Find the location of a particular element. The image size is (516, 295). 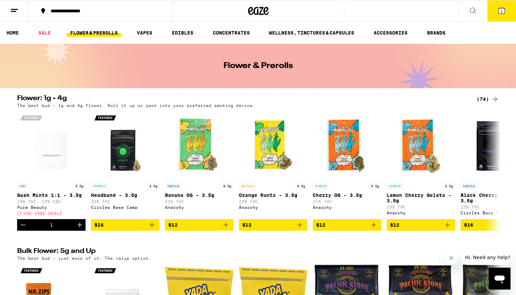

span: 1 is located at coordinates (501, 11).